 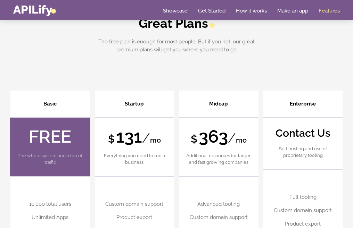 What do you see at coordinates (177, 46) in the screenshot?
I see `p: The free plan is enough for most people. But if you not, our great premium plans will get you whe...` at bounding box center [177, 46].